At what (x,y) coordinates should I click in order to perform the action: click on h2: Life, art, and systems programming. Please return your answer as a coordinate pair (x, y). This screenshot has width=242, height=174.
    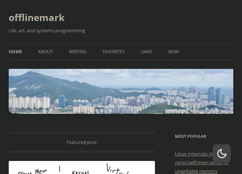
    Looking at the image, I should click on (121, 30).